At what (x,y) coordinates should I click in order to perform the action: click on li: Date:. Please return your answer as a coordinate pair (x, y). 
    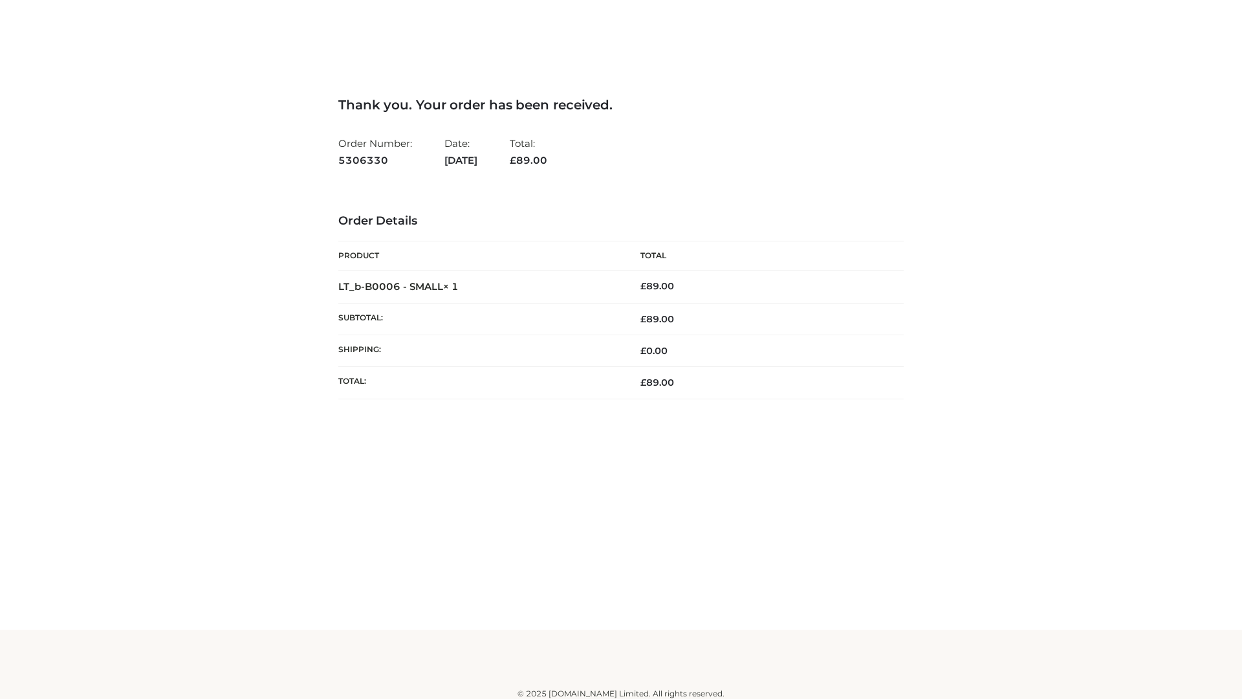
    Looking at the image, I should click on (461, 151).